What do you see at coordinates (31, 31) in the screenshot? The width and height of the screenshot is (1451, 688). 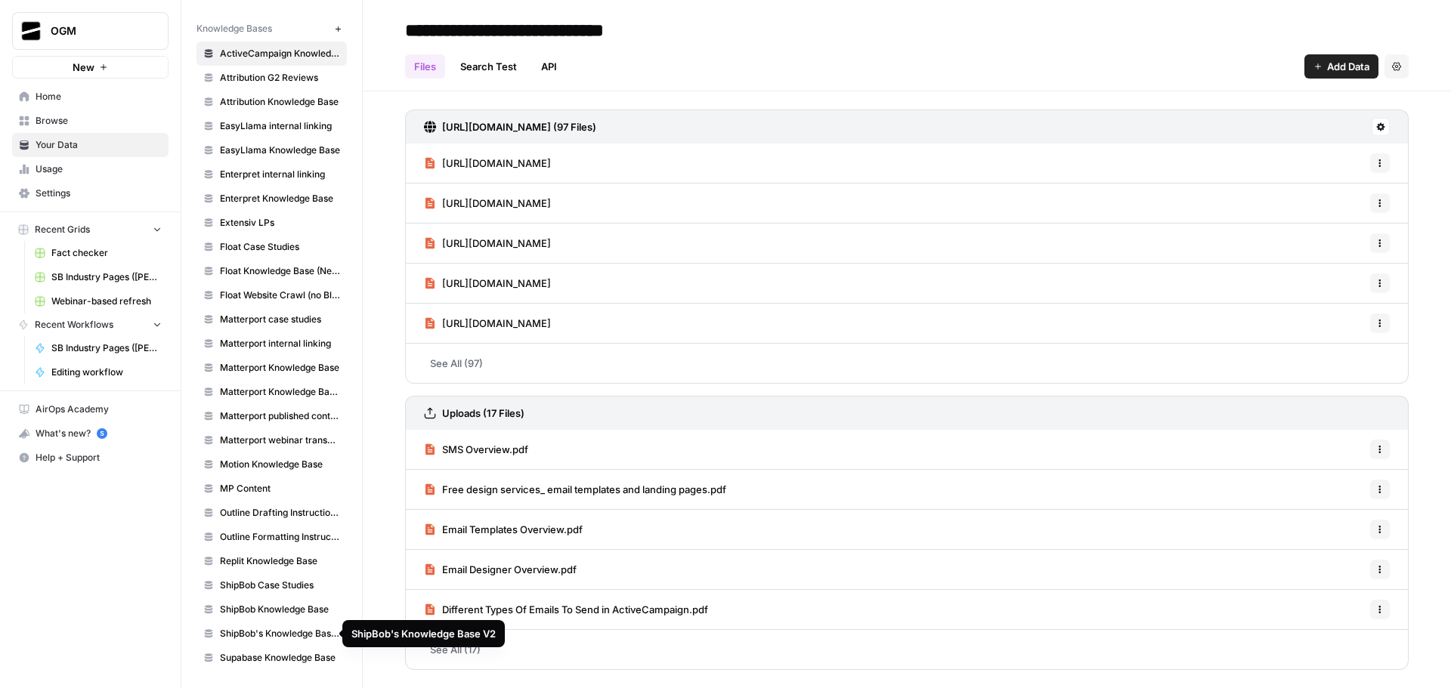 I see `img: OGM Logo` at bounding box center [31, 31].